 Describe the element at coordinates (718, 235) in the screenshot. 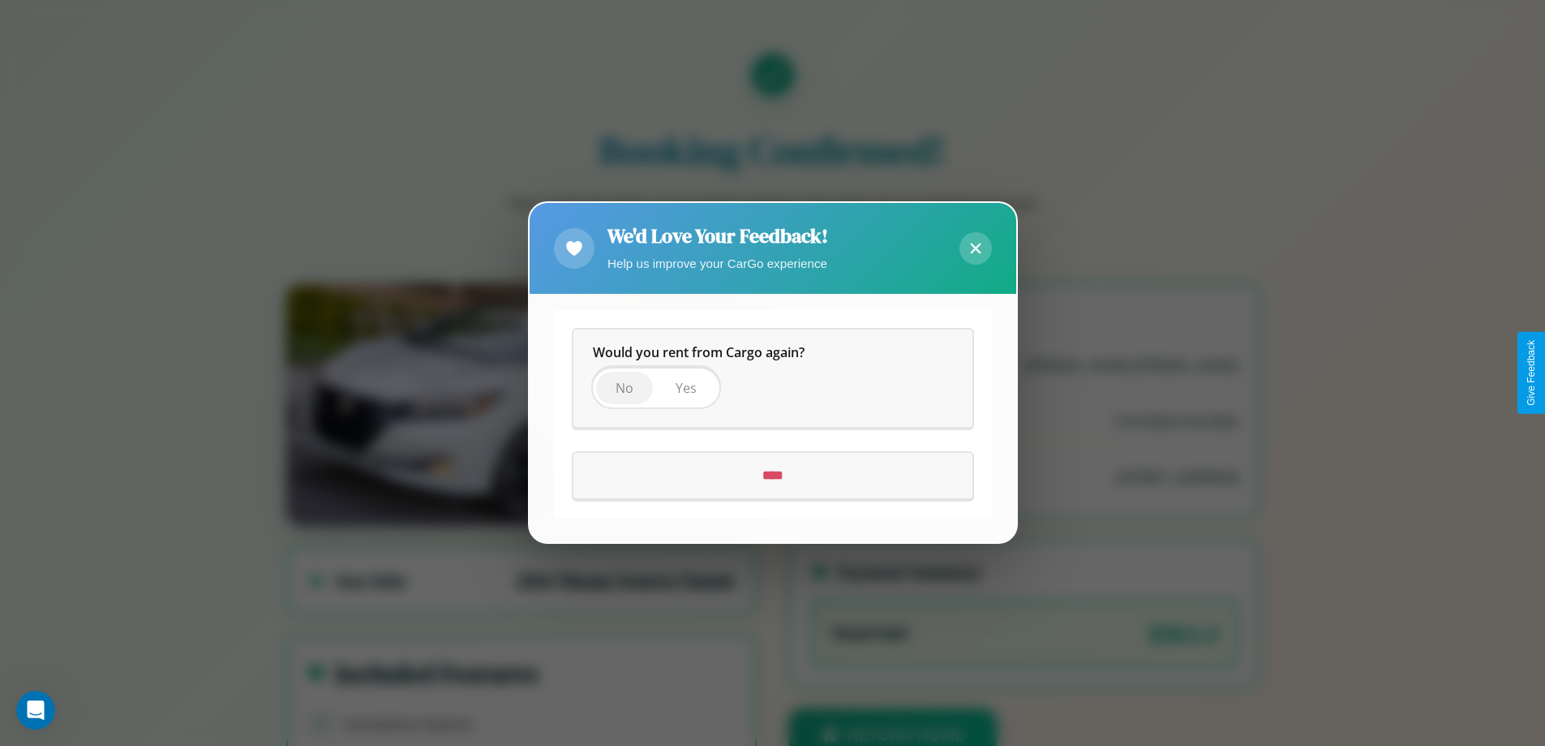

I see `h2: We'd Love Your Feedback!` at that location.